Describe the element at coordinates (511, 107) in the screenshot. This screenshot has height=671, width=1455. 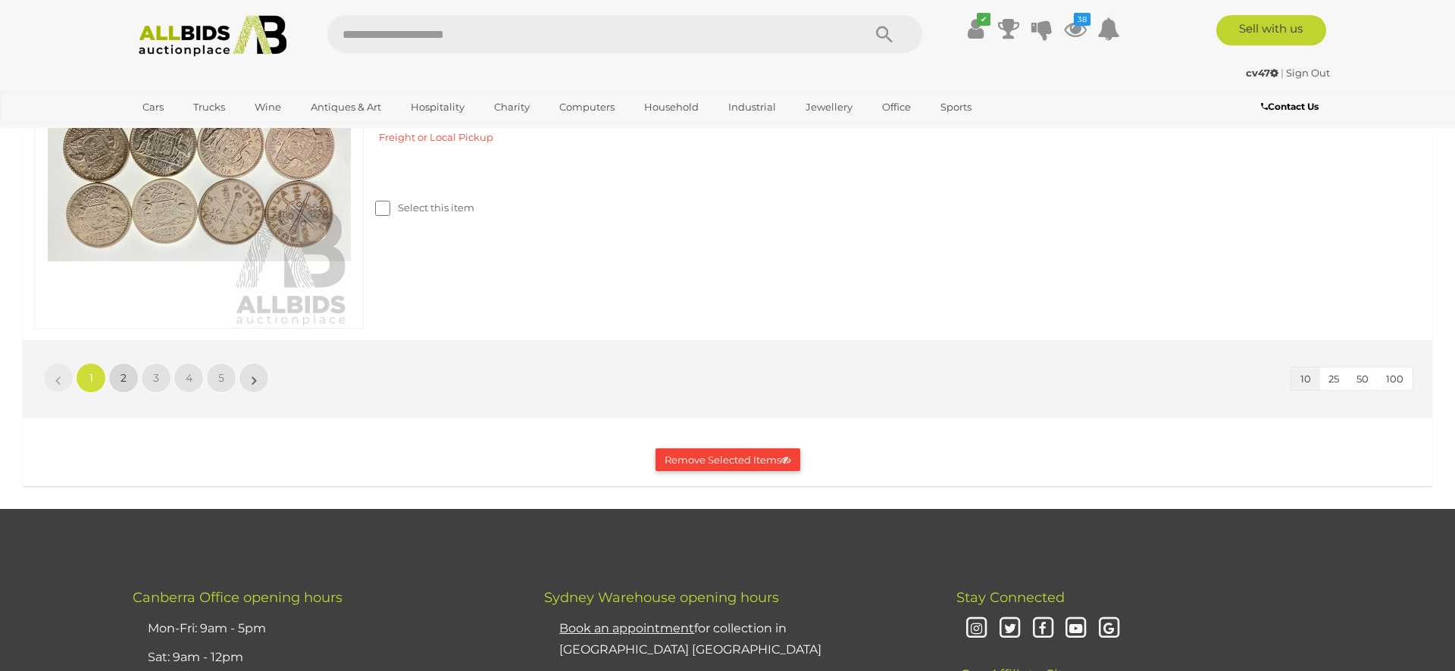
I see `a: Charity` at that location.